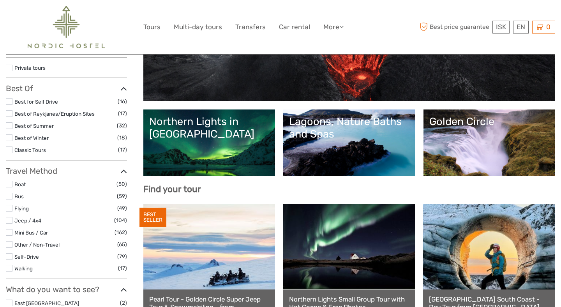 The height and width of the screenshot is (307, 561). I want to click on div: EN, so click(521, 27).